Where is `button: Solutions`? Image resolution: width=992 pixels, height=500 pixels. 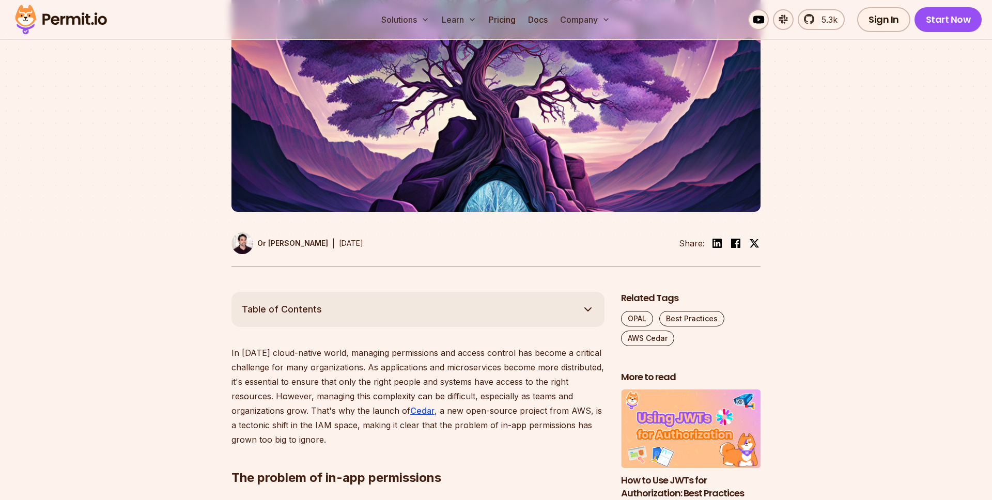 button: Solutions is located at coordinates (405, 20).